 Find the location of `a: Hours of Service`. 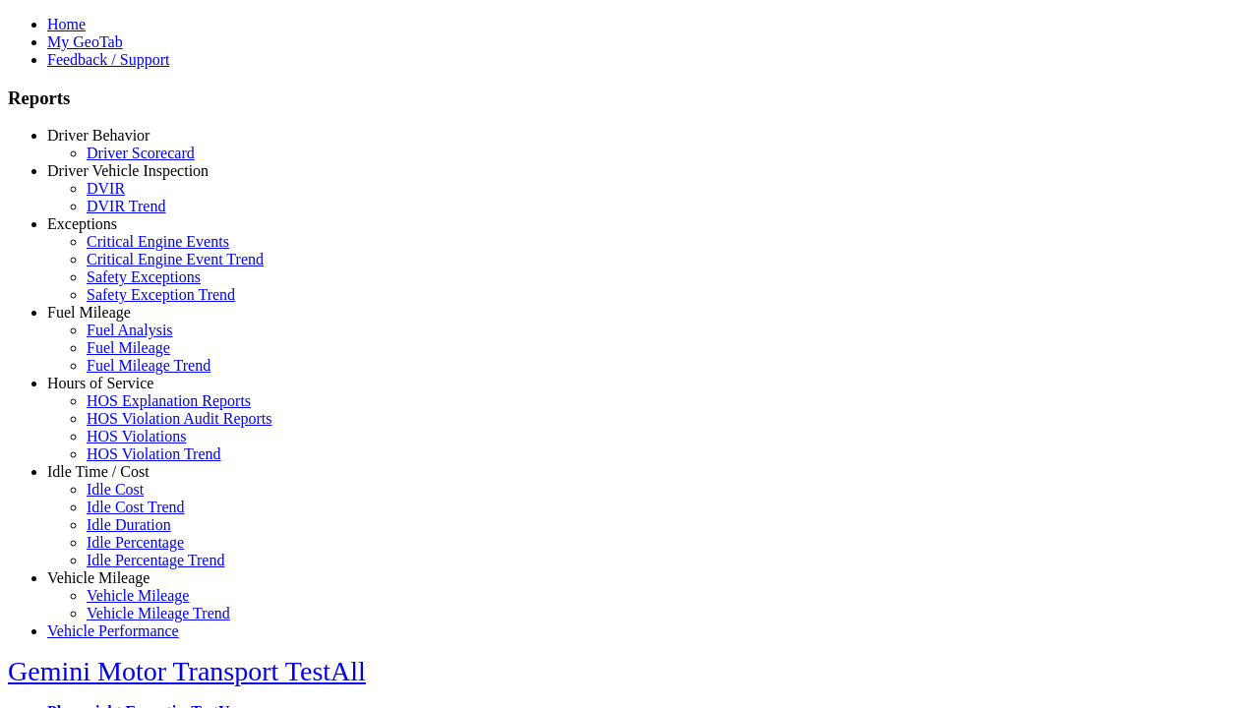

a: Hours of Service is located at coordinates (100, 383).